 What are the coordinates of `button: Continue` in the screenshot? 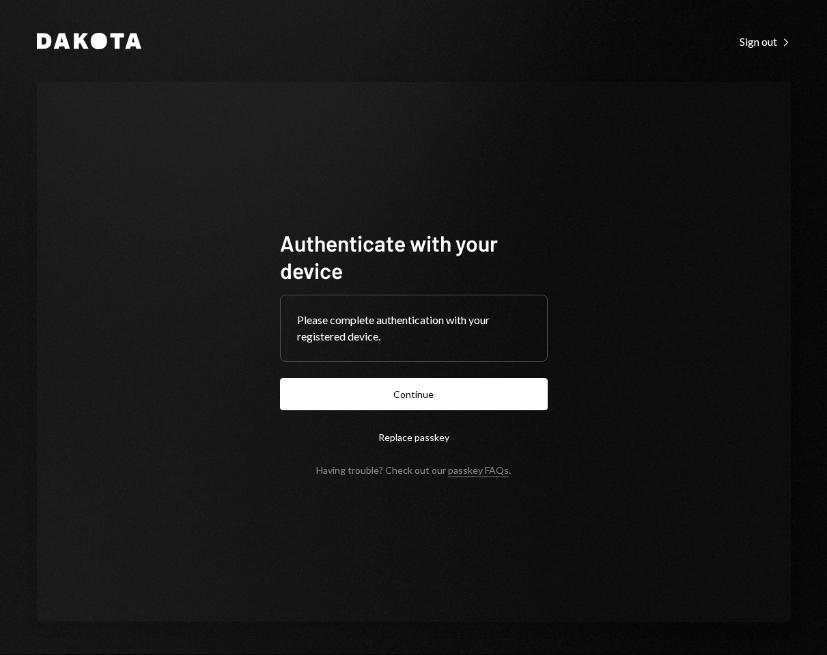 It's located at (414, 394).